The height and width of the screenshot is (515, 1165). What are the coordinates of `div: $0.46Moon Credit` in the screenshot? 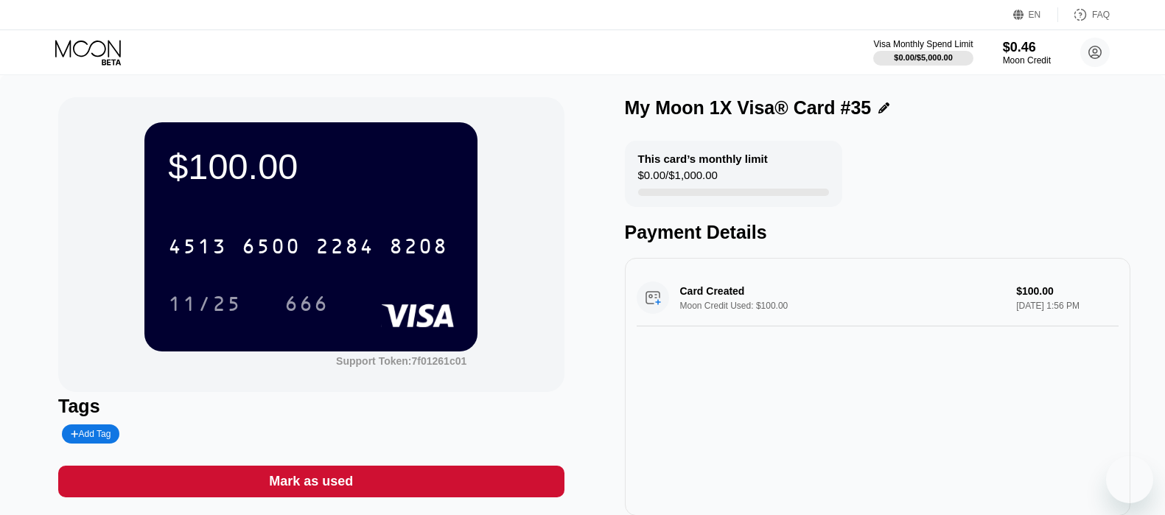 It's located at (1027, 52).